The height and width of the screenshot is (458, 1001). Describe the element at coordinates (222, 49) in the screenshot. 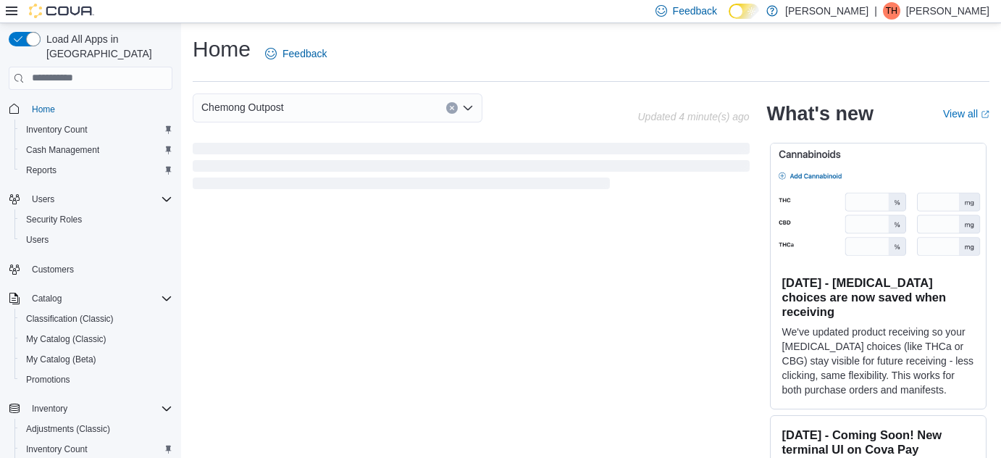

I see `h1: Home` at that location.